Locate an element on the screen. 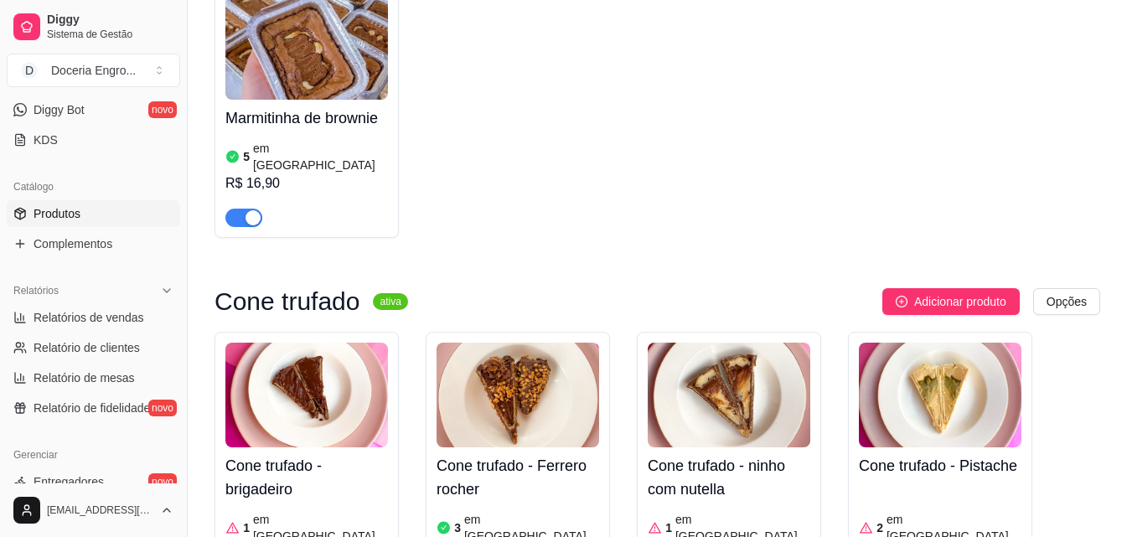  h3: Cone trufado is located at coordinates (287, 302).